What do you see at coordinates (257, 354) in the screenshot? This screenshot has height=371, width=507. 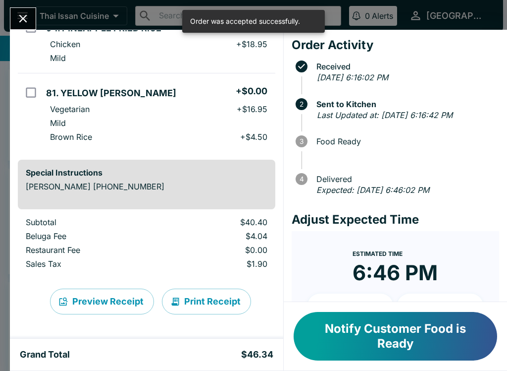 I see `h5: $46.34` at bounding box center [257, 354].